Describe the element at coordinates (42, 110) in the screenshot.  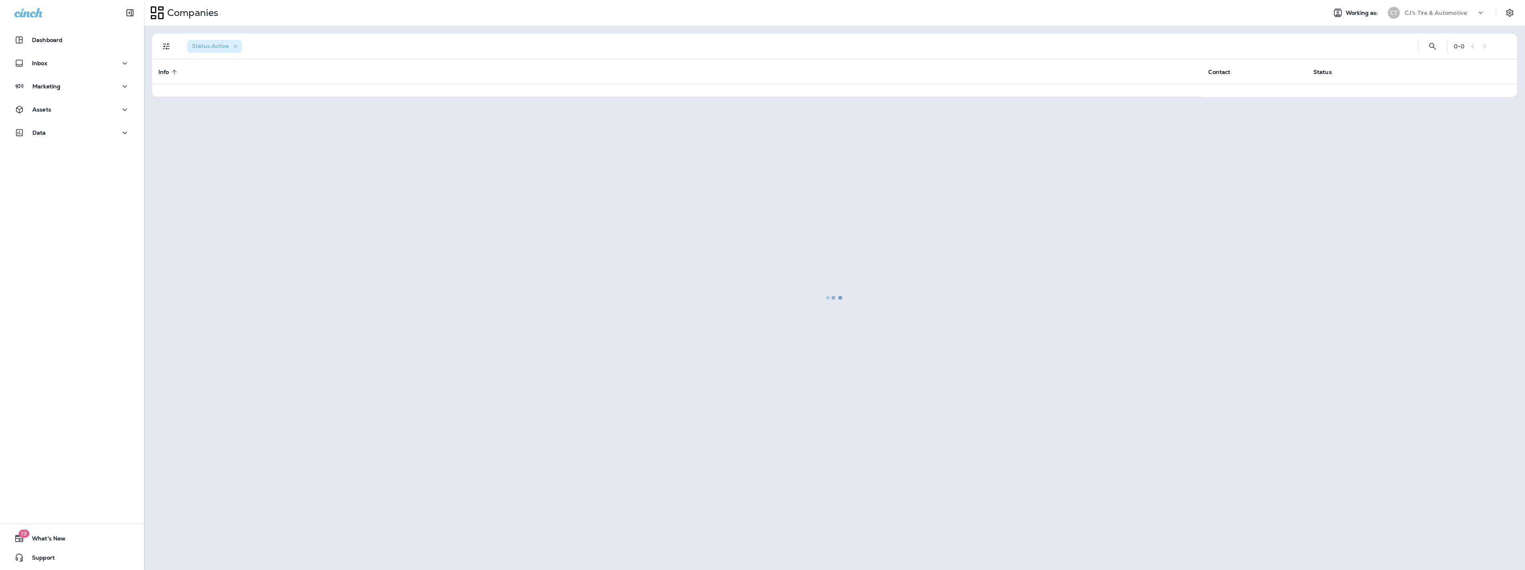
I see `p: Assets` at that location.